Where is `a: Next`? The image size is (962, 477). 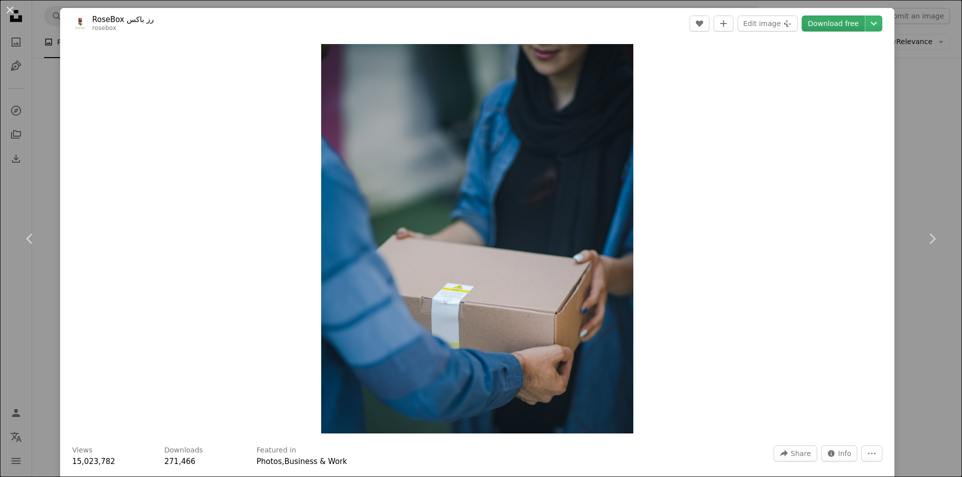
a: Next is located at coordinates (932, 239).